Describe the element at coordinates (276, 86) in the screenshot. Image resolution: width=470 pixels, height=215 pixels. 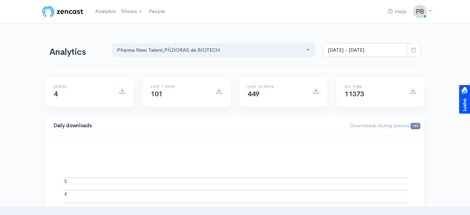
I see `h6: Last 30 days` at that location.